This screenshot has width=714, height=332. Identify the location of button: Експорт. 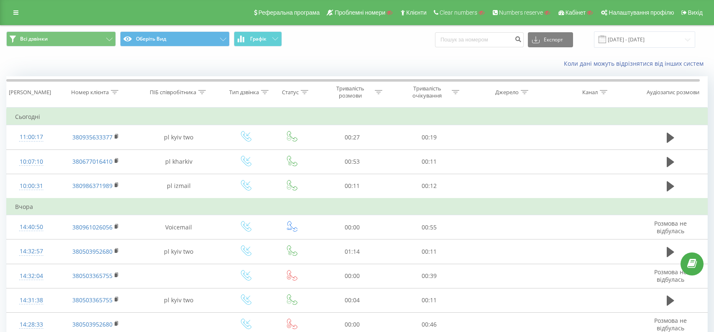
(550, 40).